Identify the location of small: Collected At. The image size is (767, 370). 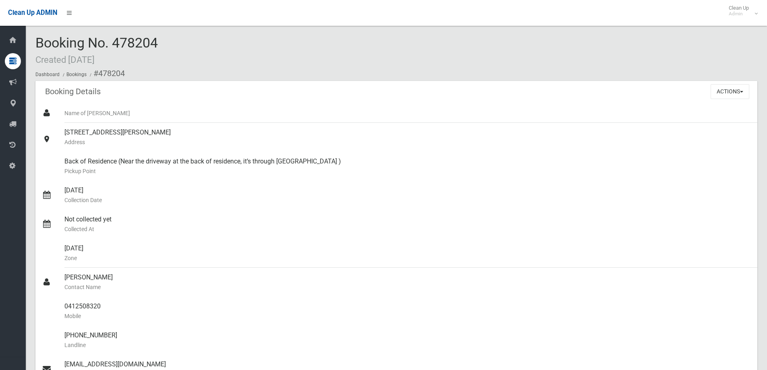
(407, 229).